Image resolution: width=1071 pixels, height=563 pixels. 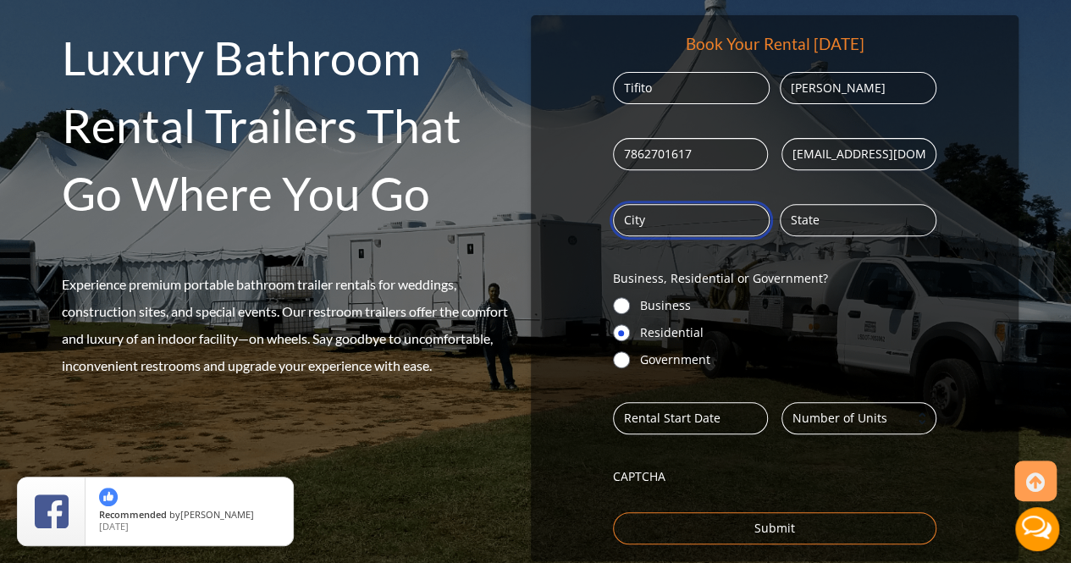 I want to click on span: Experience premium portable bathroom trailer rentals for weddings, construction sites, and specia..., so click(x=284, y=324).